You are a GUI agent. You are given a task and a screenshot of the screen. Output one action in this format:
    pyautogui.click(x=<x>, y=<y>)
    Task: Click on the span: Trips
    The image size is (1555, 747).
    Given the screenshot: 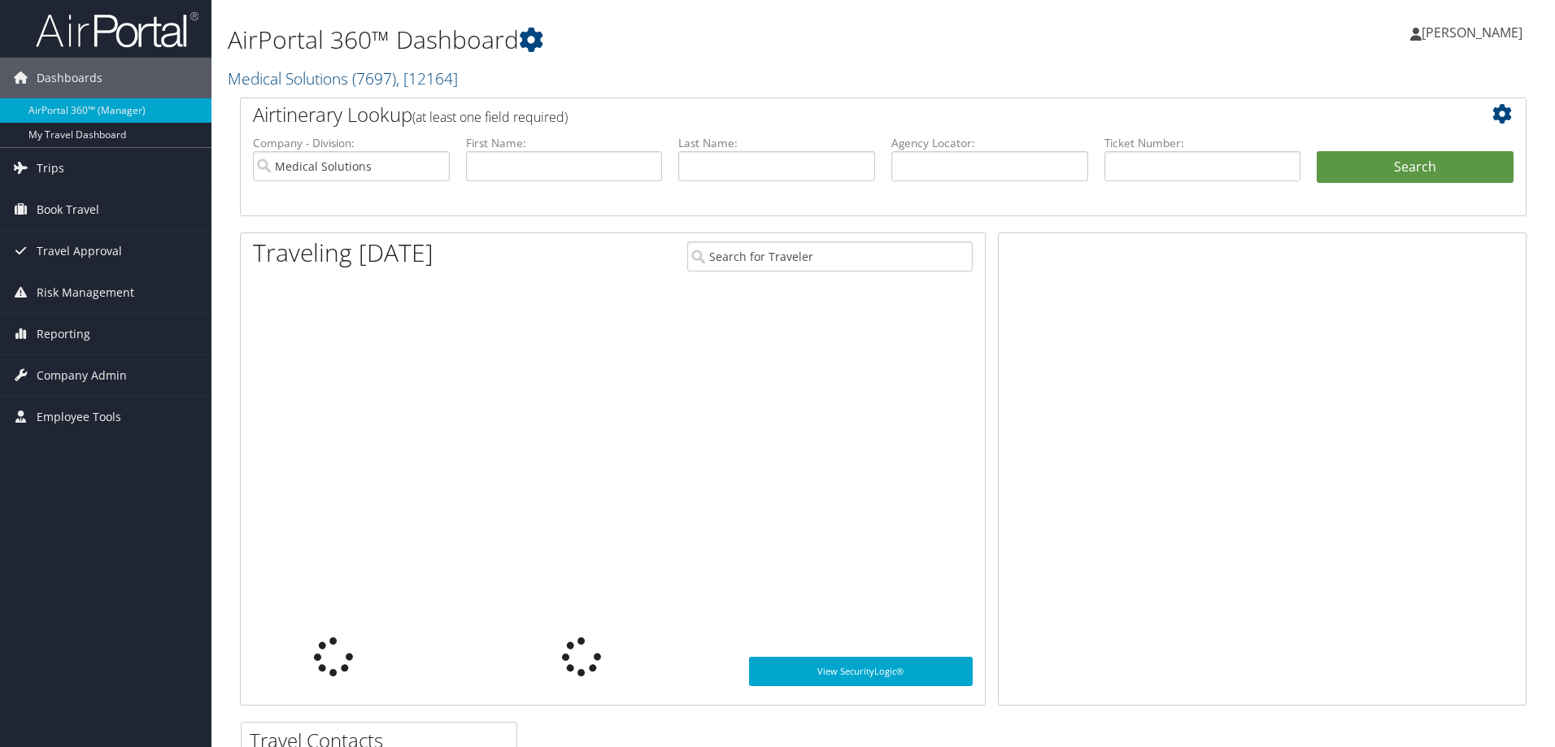 What is the action you would take?
    pyautogui.click(x=50, y=168)
    